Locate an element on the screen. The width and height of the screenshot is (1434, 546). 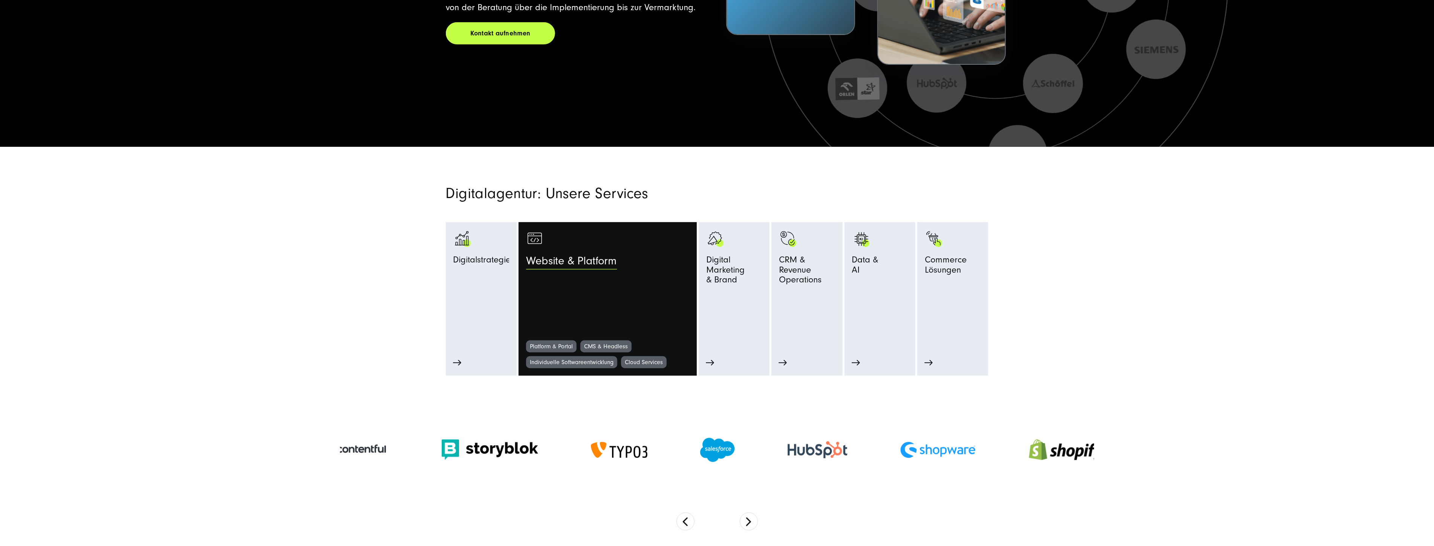
img: HubSpot Gold Partner Agentur - Digitalagentur SUNZINET is located at coordinates (817, 450).